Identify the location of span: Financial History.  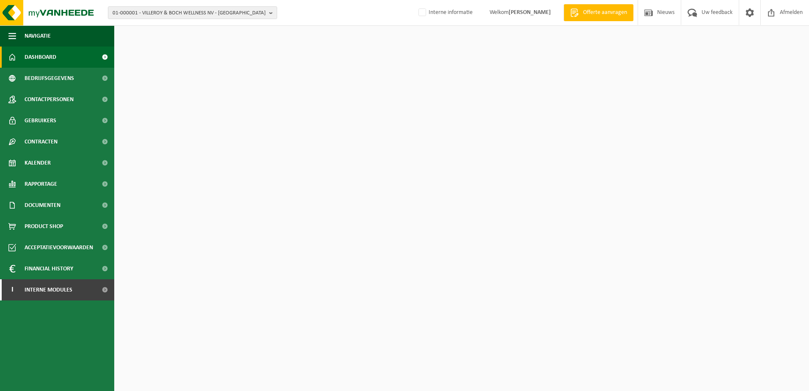
(49, 269).